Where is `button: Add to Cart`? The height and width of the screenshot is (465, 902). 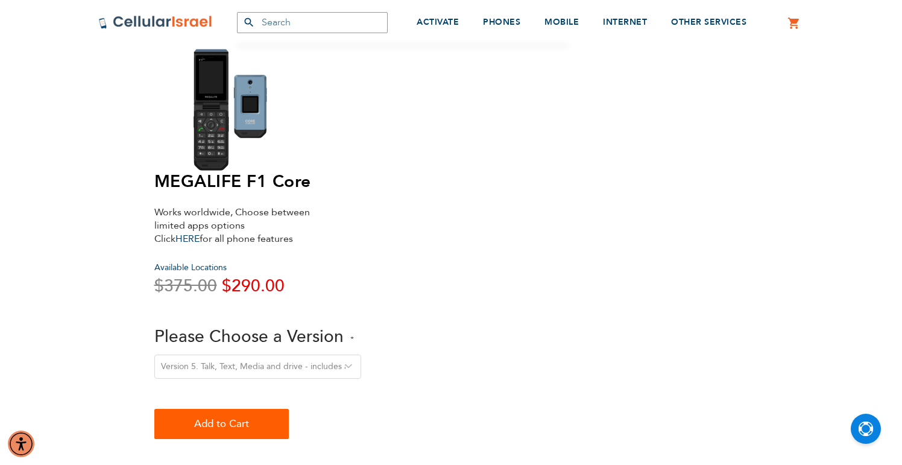
button: Add to Cart is located at coordinates (221, 424).